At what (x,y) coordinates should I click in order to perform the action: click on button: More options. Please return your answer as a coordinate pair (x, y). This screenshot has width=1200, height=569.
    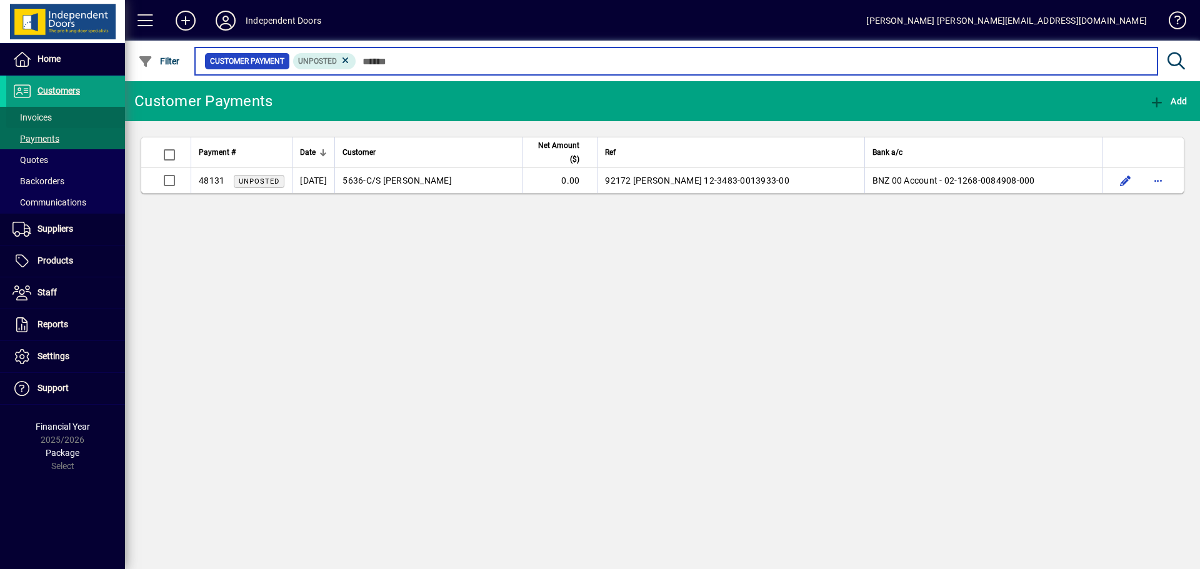
    Looking at the image, I should click on (1158, 181).